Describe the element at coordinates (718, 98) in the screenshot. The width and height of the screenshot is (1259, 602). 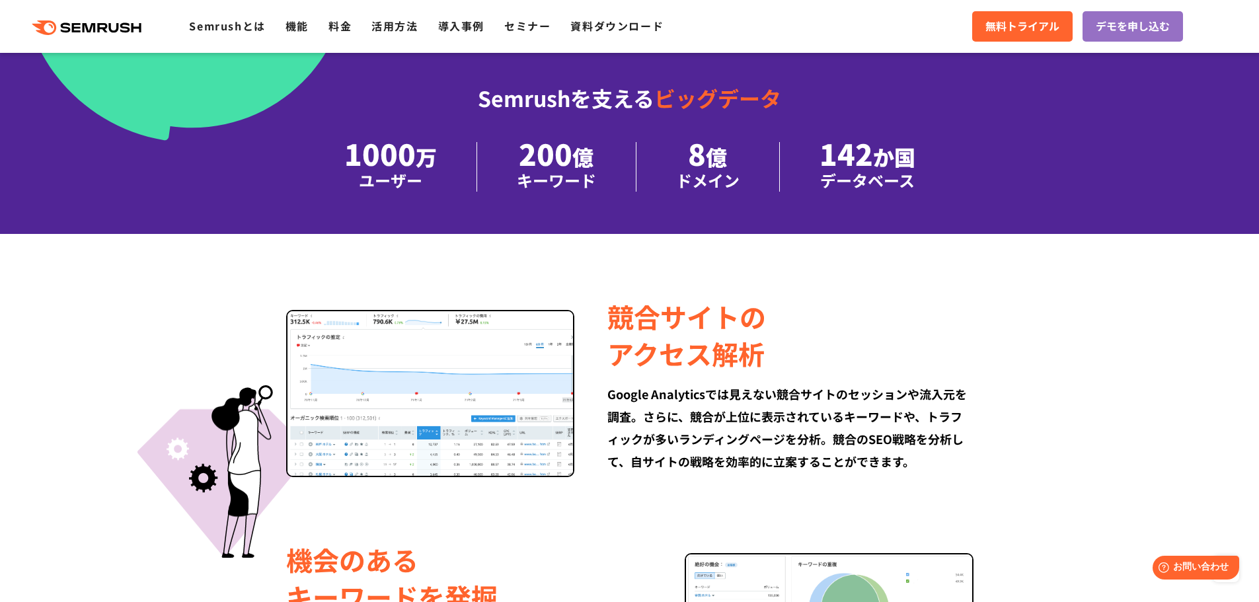
I see `span: ビッグデータ` at that location.